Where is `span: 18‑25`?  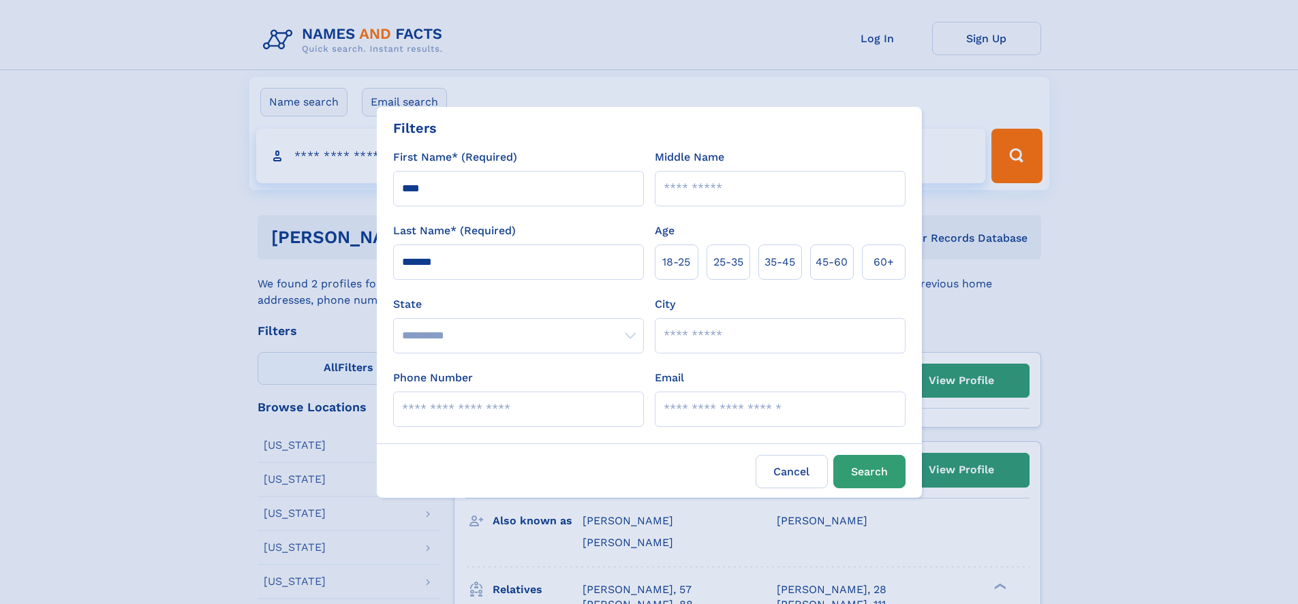 span: 18‑25 is located at coordinates (676, 262).